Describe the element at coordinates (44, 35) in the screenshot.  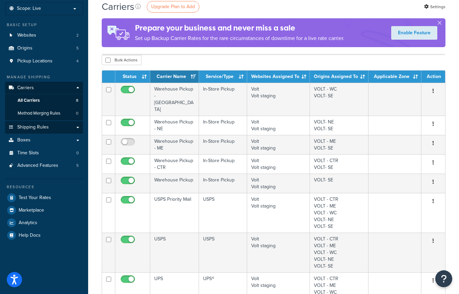
I see `li: Websites` at that location.